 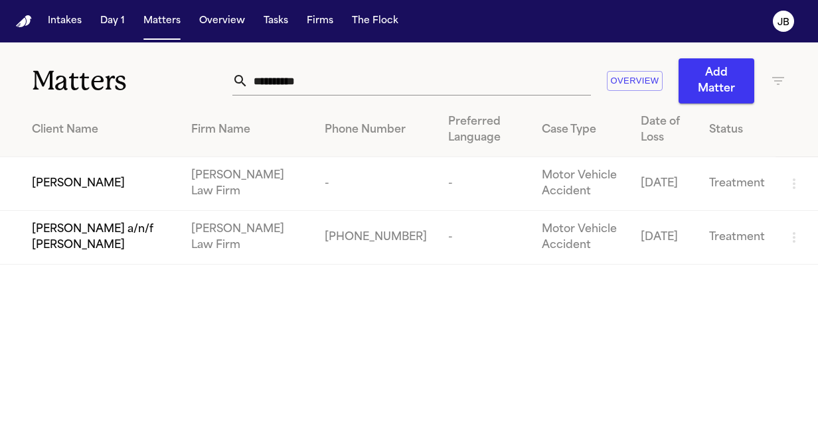 I want to click on button: The Flock, so click(x=375, y=21).